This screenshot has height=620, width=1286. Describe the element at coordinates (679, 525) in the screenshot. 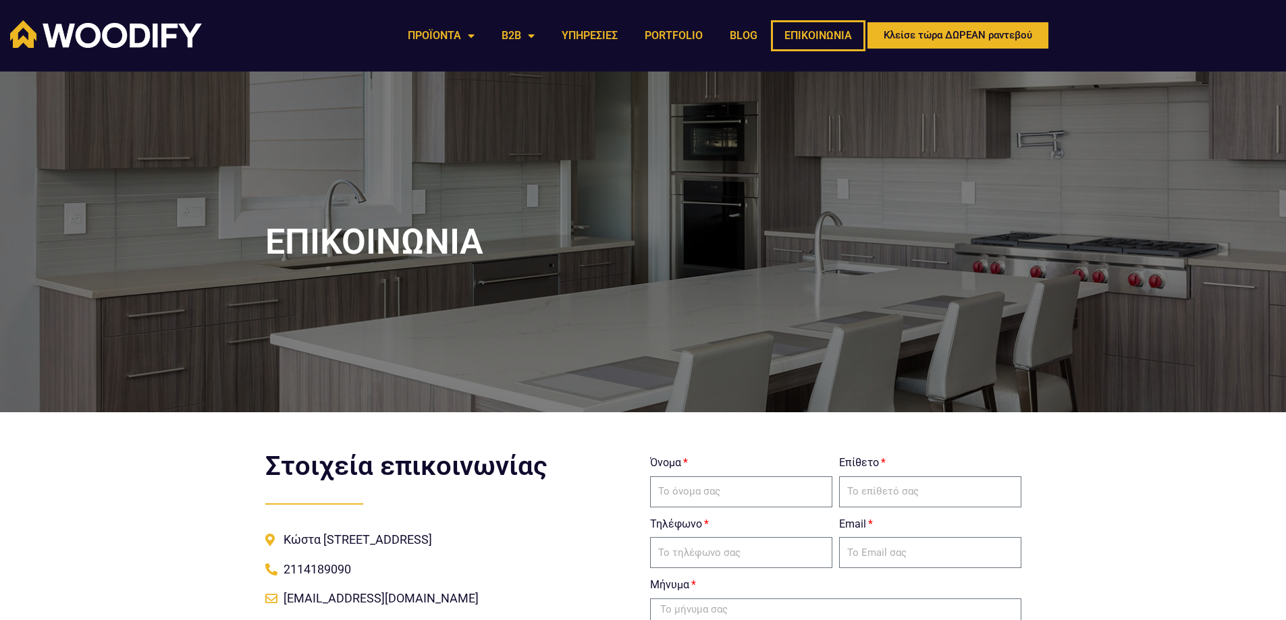

I see `label: Τηλέφωνο` at that location.